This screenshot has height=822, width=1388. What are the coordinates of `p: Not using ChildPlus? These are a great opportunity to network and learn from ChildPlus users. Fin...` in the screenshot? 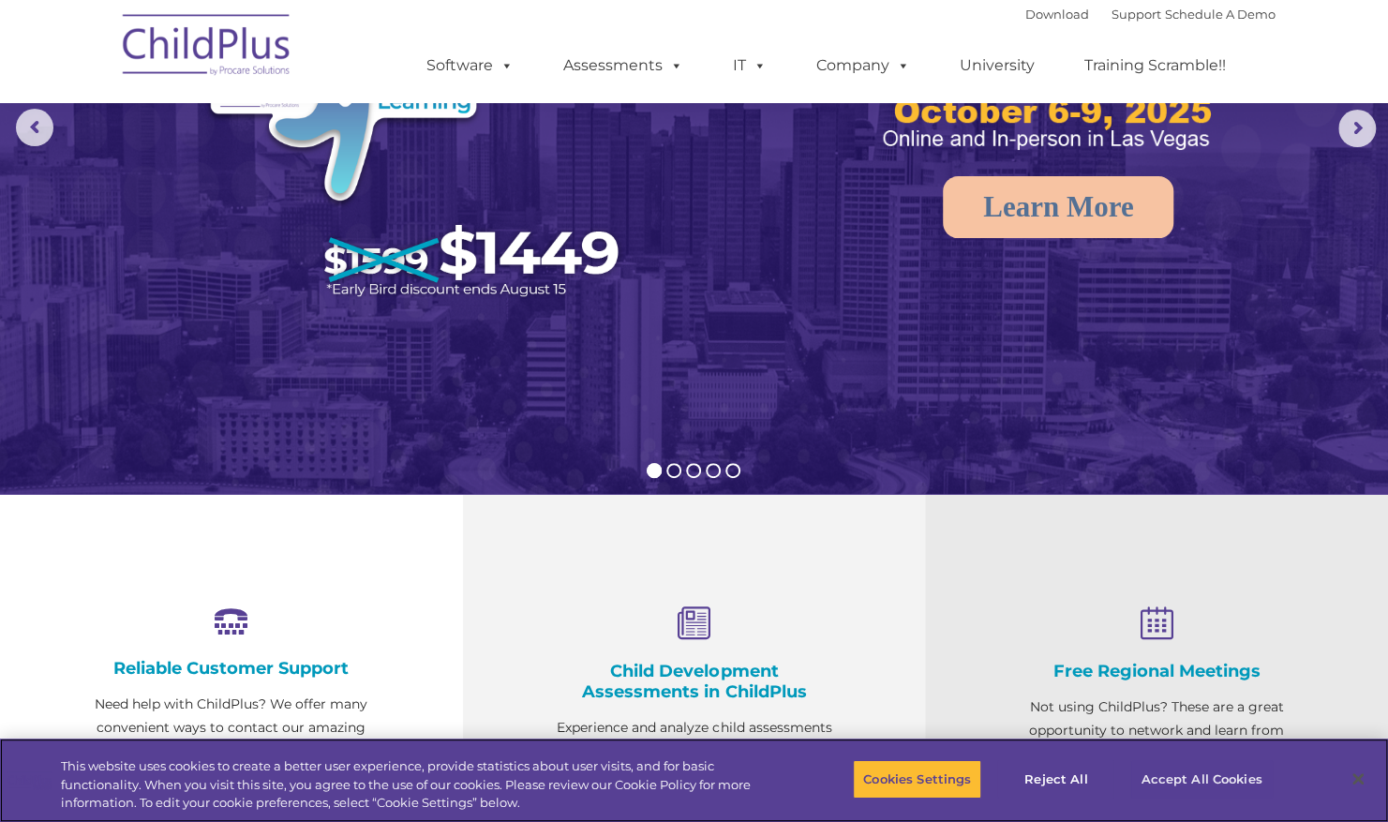 It's located at (1156, 742).